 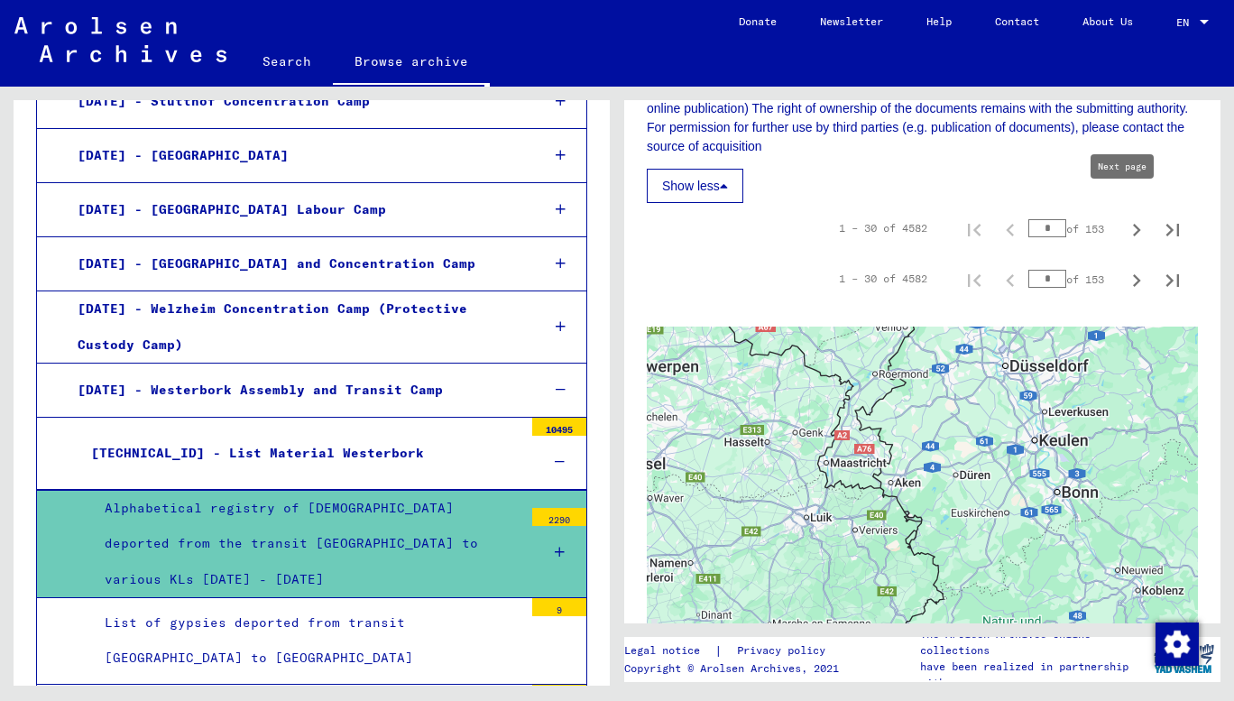 What do you see at coordinates (785, 651) in the screenshot?
I see `a: Privacy policy` at bounding box center [785, 651].